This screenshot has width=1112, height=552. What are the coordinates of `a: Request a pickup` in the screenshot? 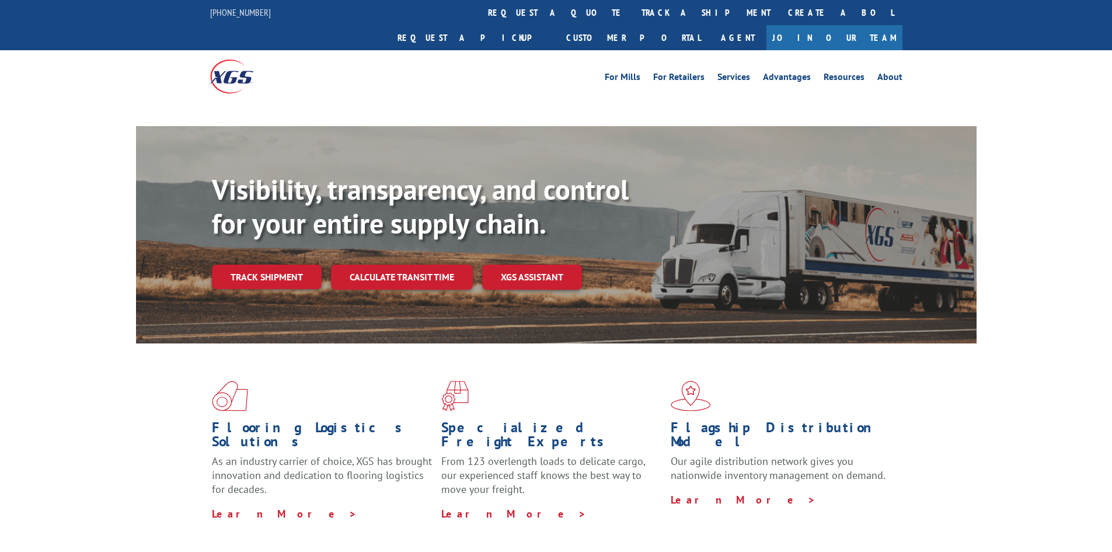 It's located at (473, 37).